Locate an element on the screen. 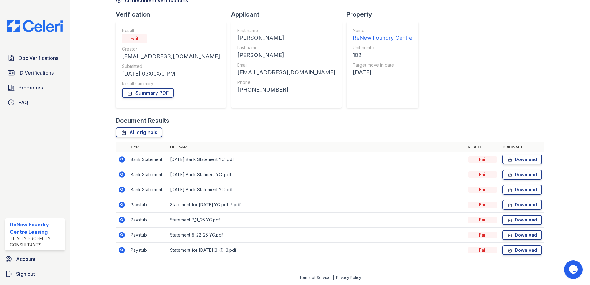 The width and height of the screenshot is (590, 285). div: Applicant is located at coordinates (289, 15).